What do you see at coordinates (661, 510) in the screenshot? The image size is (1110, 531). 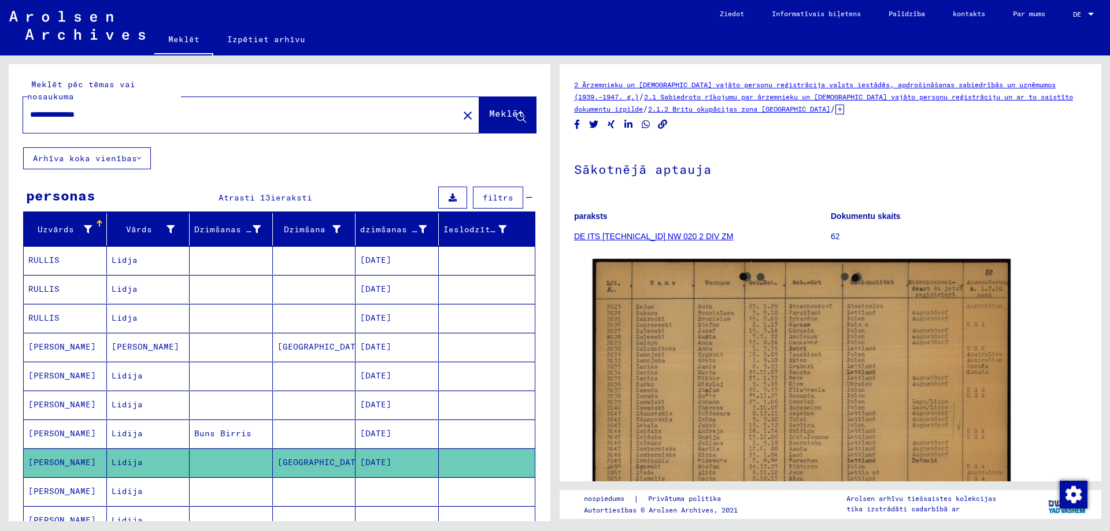 I see `font: Autortiesības © Arolsen Archives, 2021` at bounding box center [661, 510].